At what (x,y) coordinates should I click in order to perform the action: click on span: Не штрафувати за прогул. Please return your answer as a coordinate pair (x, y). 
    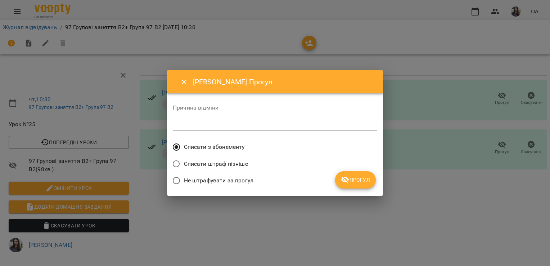
    Looking at the image, I should click on (219, 180).